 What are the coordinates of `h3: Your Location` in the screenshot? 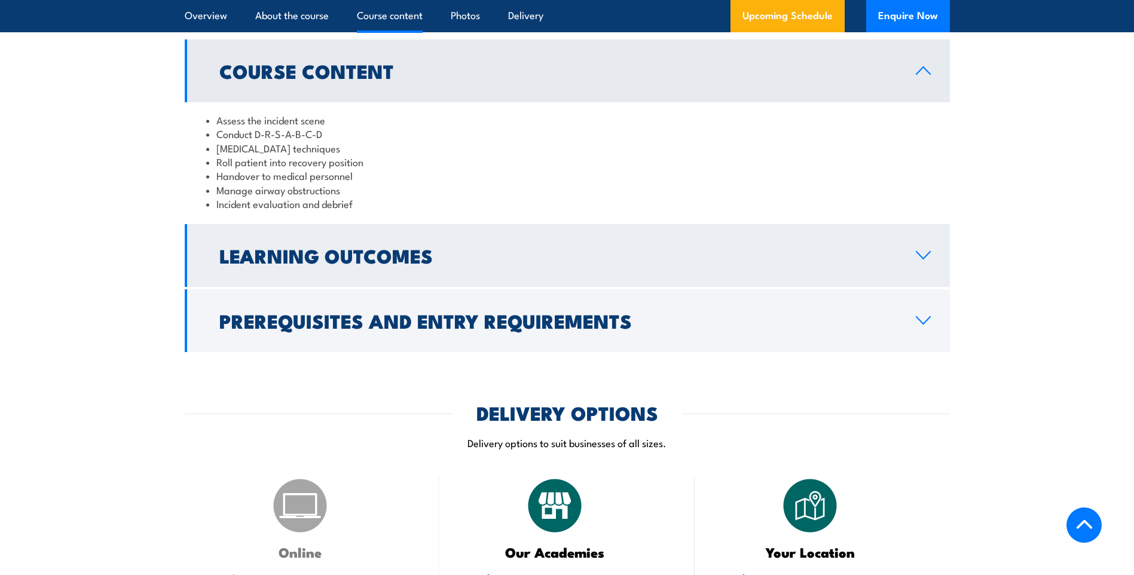 It's located at (810, 552).